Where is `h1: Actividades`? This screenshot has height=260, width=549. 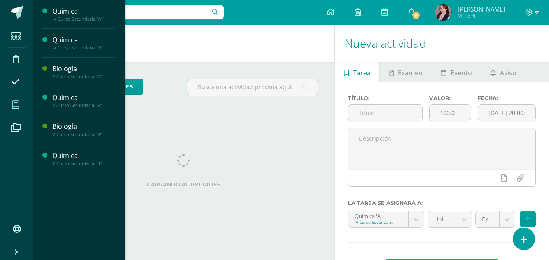 h1: Actividades is located at coordinates (184, 43).